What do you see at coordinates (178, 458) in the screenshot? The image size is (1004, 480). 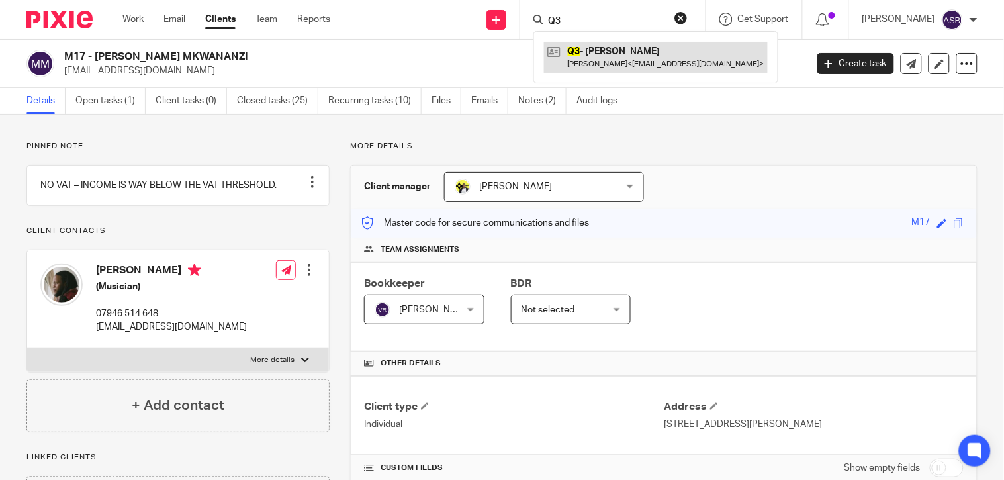 I see `p: Linked clients` at bounding box center [178, 458].